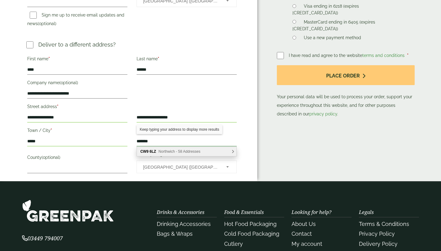 The height and width of the screenshot is (251, 441). I want to click on div: CW9 6LZ, so click(186, 152).